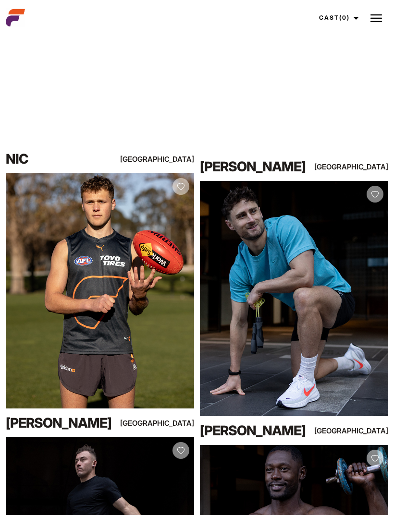  What do you see at coordinates (337, 18) in the screenshot?
I see `a: Cast(0)` at bounding box center [337, 18].